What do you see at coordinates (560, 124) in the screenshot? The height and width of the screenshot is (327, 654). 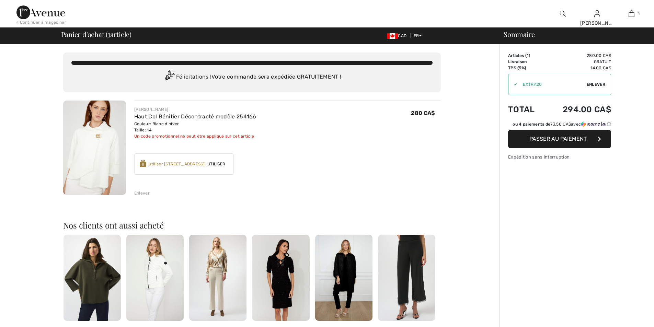 I see `span: 73.50 CA$` at bounding box center [560, 124].